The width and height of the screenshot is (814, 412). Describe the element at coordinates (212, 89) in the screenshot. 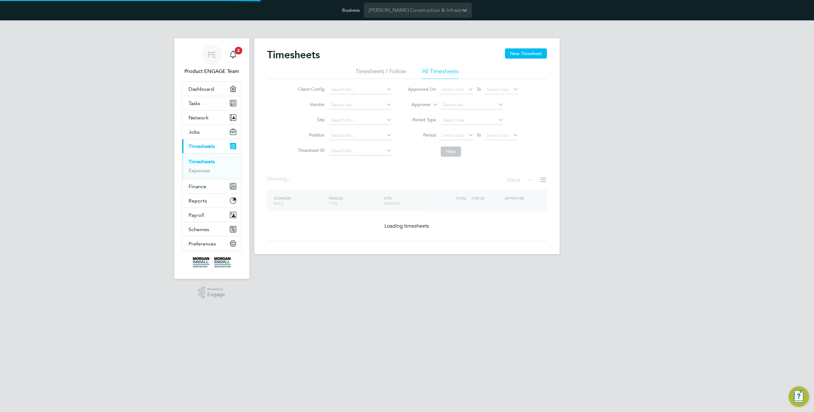

I see `a: Dashboard` at that location.